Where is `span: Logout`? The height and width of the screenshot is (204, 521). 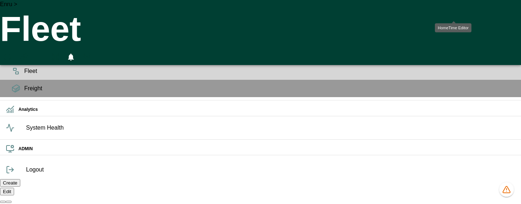
span: Logout is located at coordinates (271, 170).